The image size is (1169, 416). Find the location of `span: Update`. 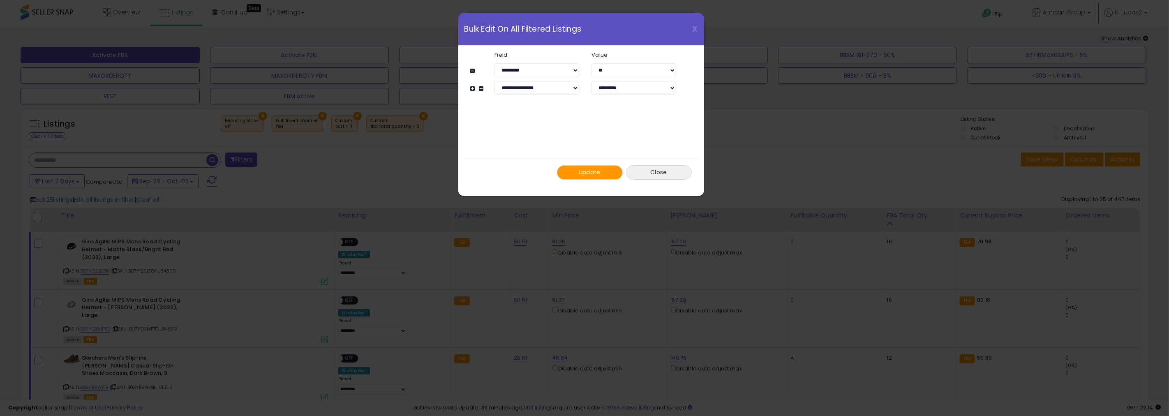

span: Update is located at coordinates (589, 172).